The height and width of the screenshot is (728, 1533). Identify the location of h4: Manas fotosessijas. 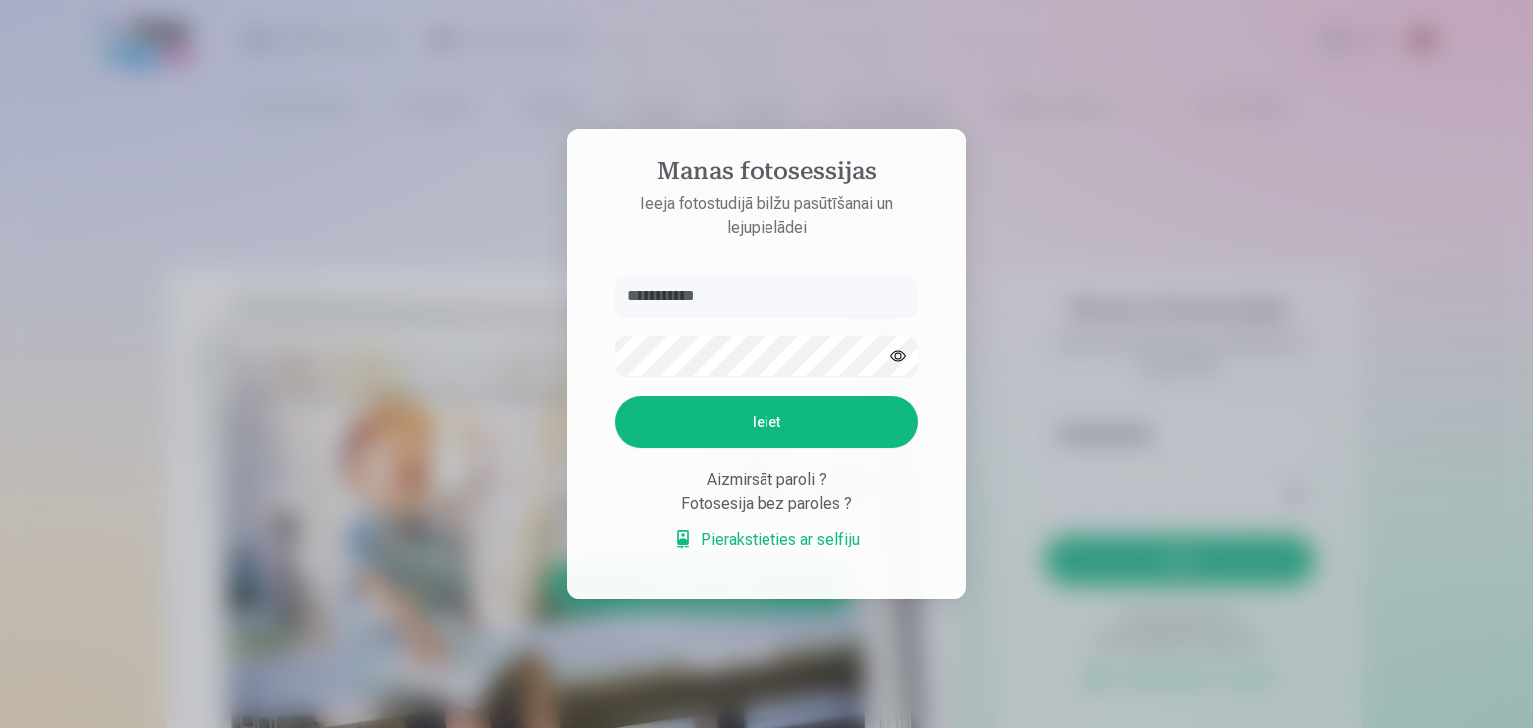
(766, 175).